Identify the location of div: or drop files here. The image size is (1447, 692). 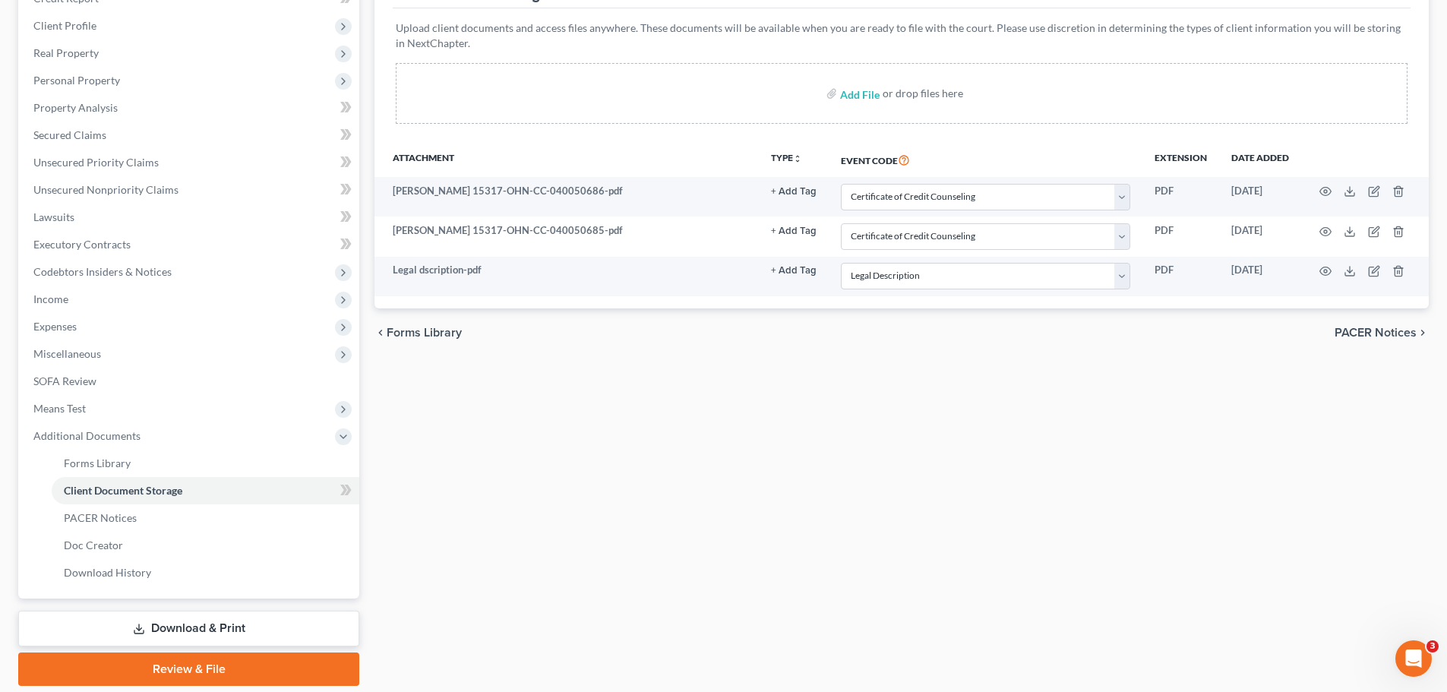
(923, 93).